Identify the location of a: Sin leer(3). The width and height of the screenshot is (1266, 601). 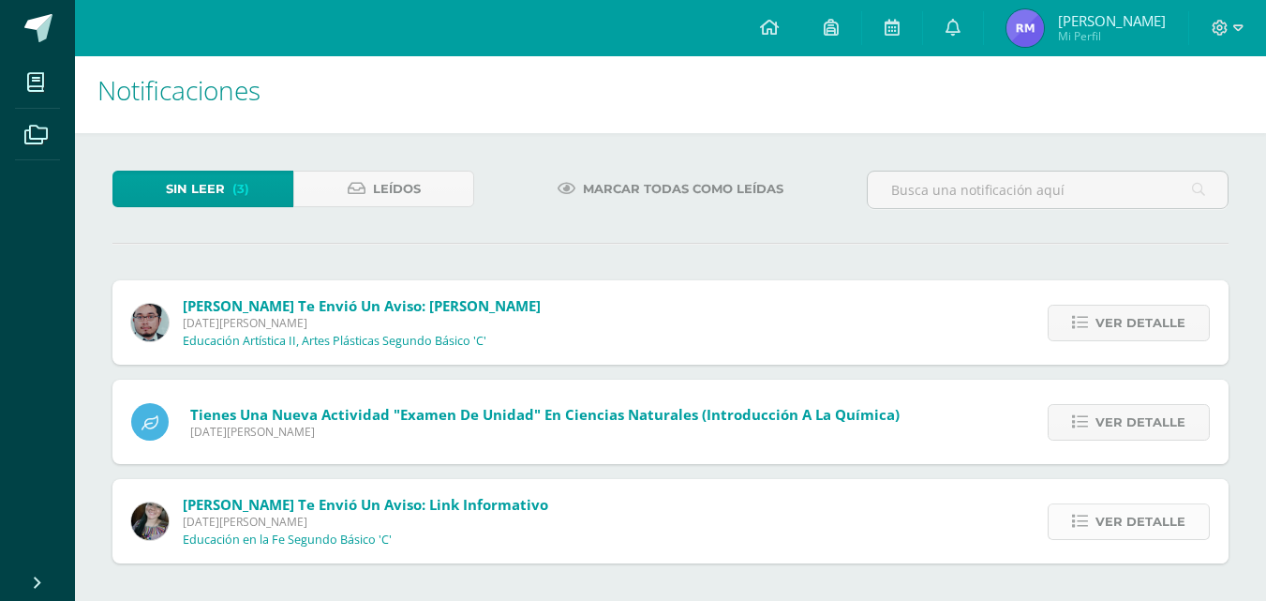
(202, 188).